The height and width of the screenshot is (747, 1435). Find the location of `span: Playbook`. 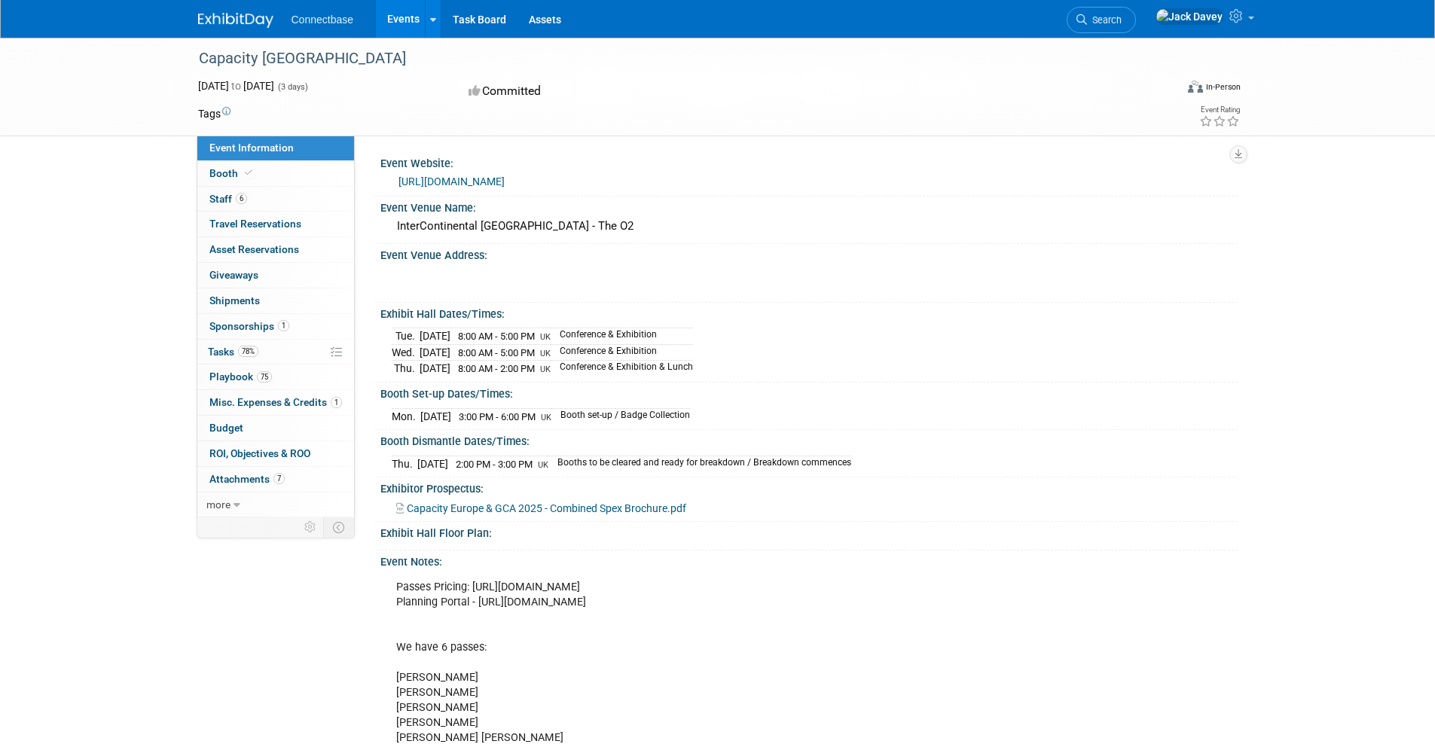

span: Playbook is located at coordinates (240, 377).